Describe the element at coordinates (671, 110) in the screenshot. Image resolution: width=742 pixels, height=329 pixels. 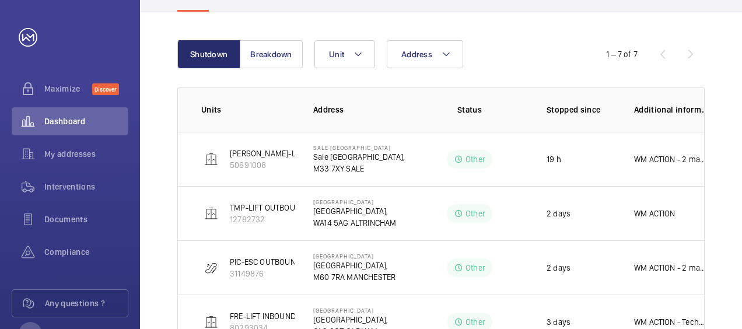
I see `p: Additional information` at that location.